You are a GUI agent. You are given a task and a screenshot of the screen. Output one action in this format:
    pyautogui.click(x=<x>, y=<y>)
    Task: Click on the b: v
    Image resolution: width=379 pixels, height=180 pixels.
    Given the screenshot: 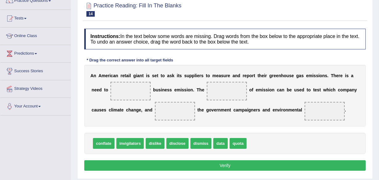 What is the action you would take?
    pyautogui.click(x=212, y=110)
    